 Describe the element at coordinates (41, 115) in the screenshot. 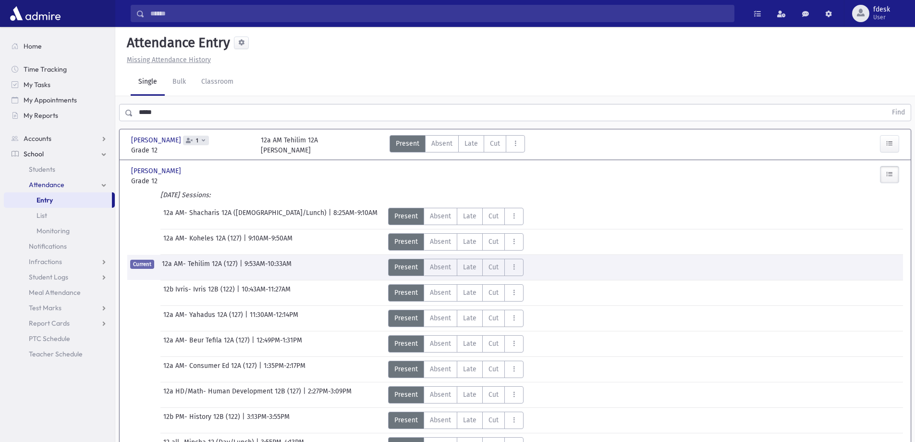

I see `span: My Reports` at that location.